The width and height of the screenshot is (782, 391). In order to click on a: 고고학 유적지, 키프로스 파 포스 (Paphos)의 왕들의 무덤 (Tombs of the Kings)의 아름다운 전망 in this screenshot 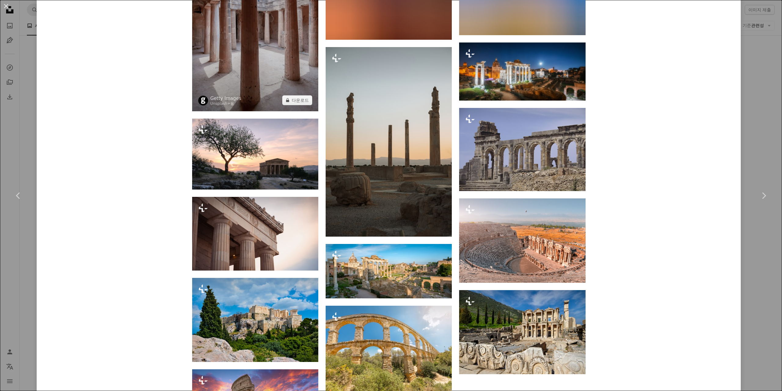, I will do `click(255, 32)`.